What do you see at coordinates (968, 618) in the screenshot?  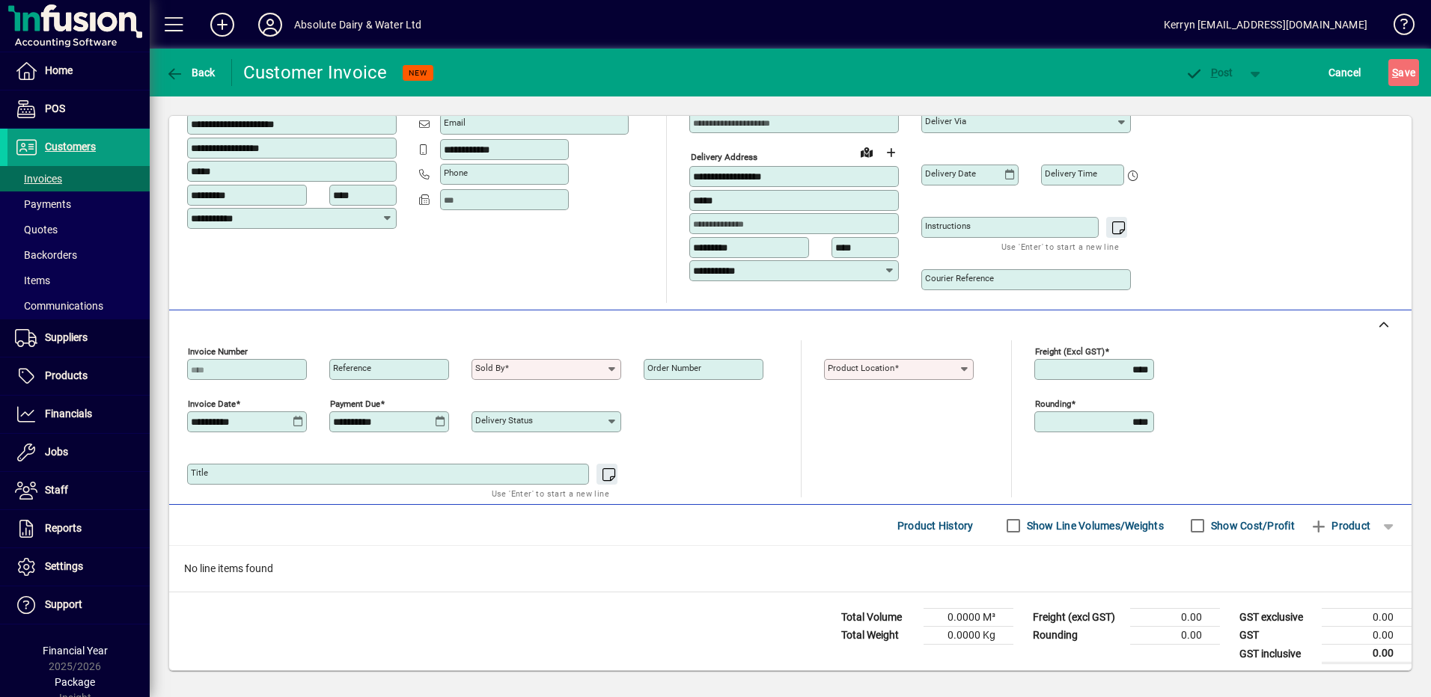 I see `td: 0.0000 M³` at bounding box center [968, 618].